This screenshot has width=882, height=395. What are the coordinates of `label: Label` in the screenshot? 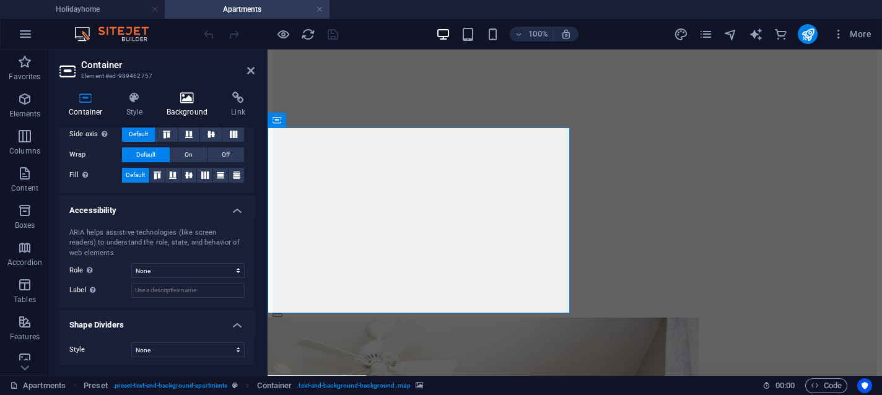 It's located at (100, 291).